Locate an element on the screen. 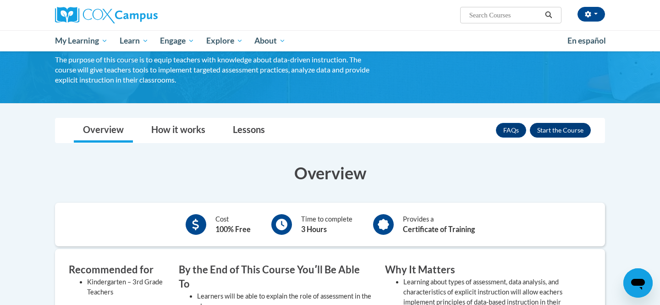  img: Cox Campus is located at coordinates (106, 15).